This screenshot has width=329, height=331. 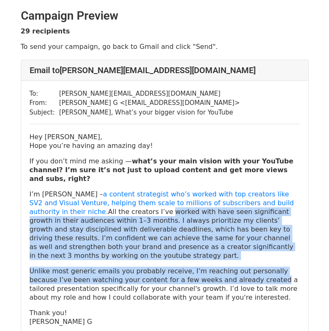 I want to click on h2: Campaign Preview, so click(x=165, y=16).